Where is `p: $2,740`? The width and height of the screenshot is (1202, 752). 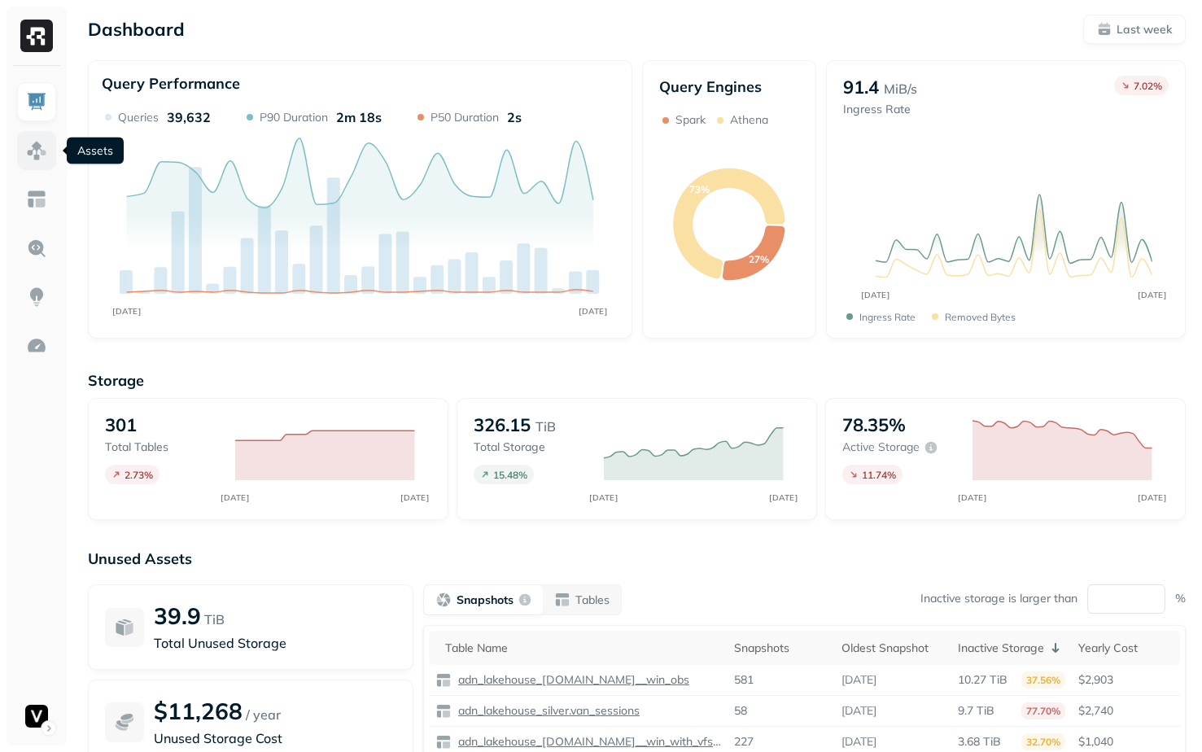
p: $2,740 is located at coordinates (1125, 710).